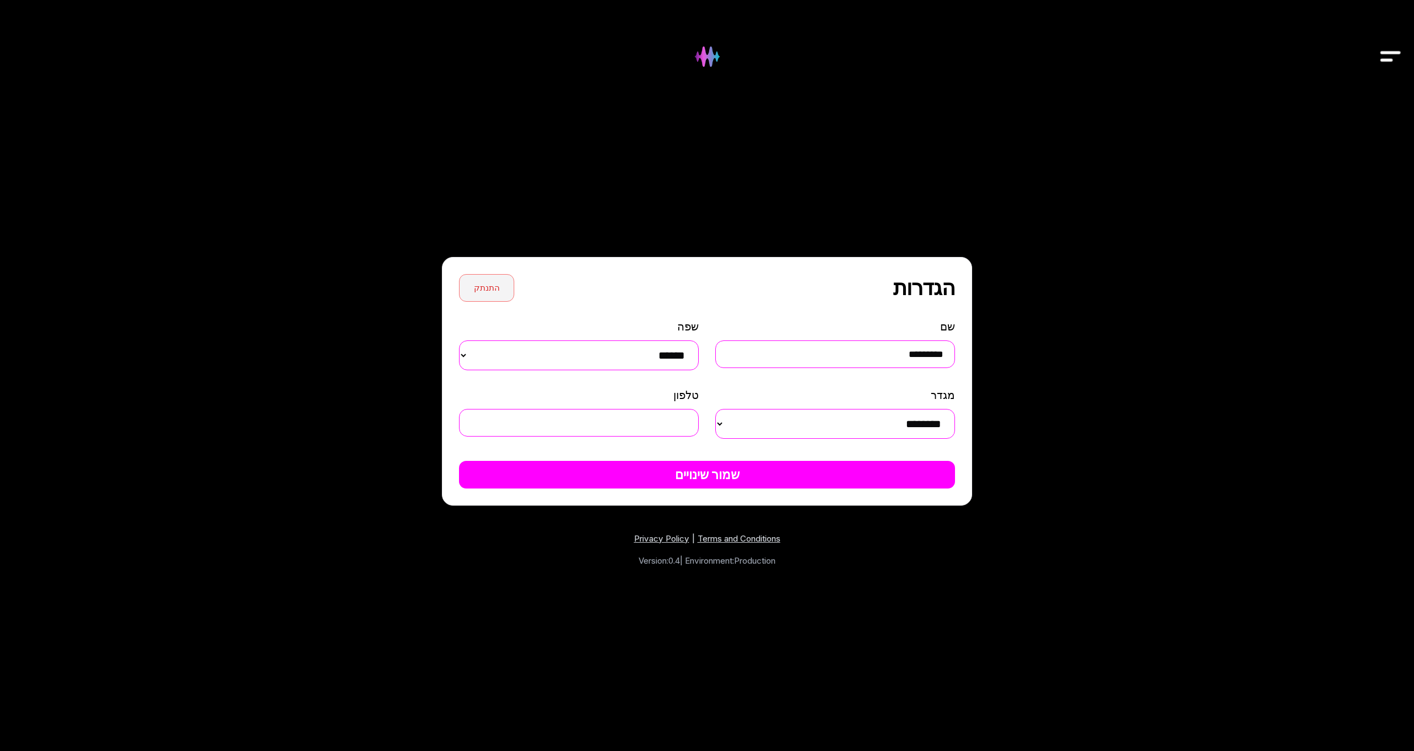 Image resolution: width=1414 pixels, height=751 pixels. I want to click on div: הגדרות, so click(924, 287).